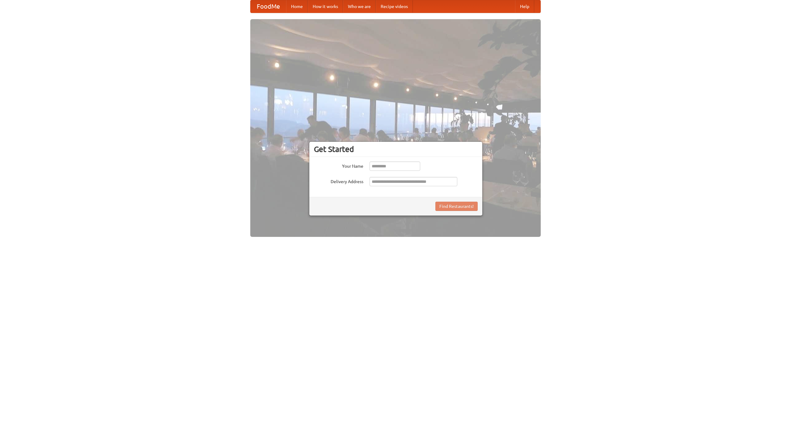 The image size is (791, 437). I want to click on h3: Get Started, so click(396, 149).